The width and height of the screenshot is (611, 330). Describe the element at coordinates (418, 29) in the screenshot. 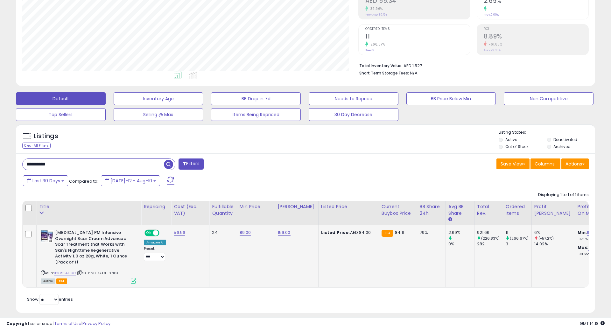

I see `span: Ordered Items` at that location.